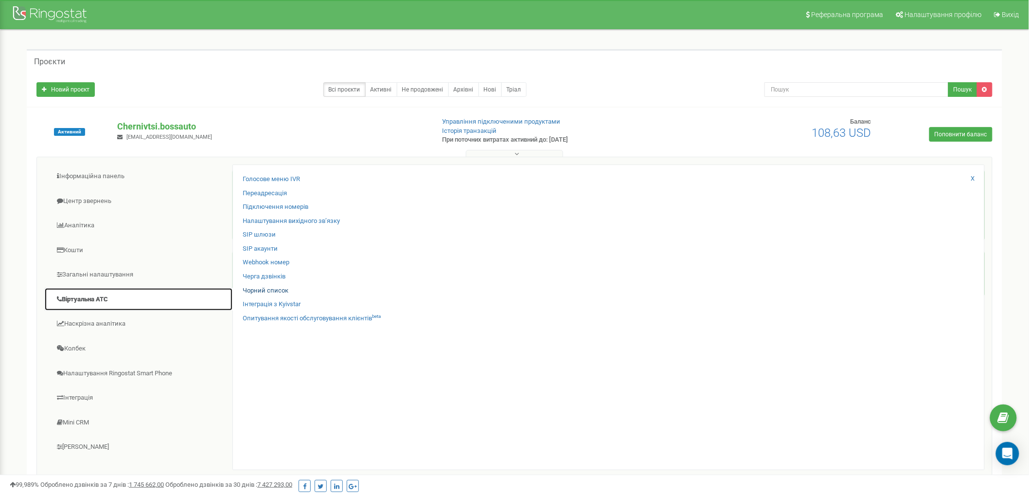 Image resolution: width=1029 pixels, height=497 pixels. I want to click on a: Webhook номер, so click(266, 262).